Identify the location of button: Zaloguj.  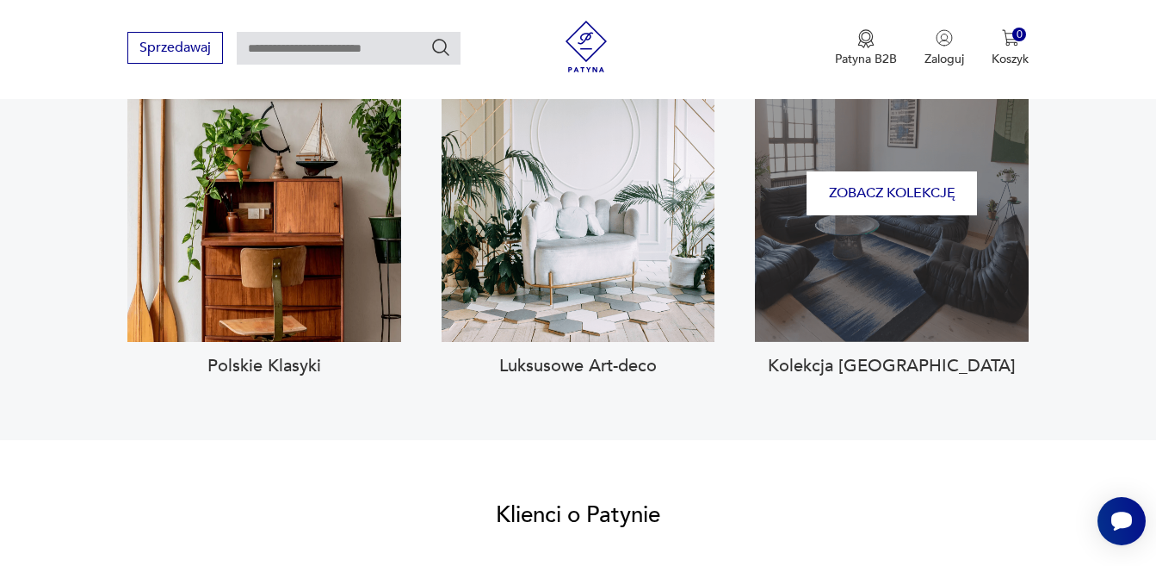
(944, 48).